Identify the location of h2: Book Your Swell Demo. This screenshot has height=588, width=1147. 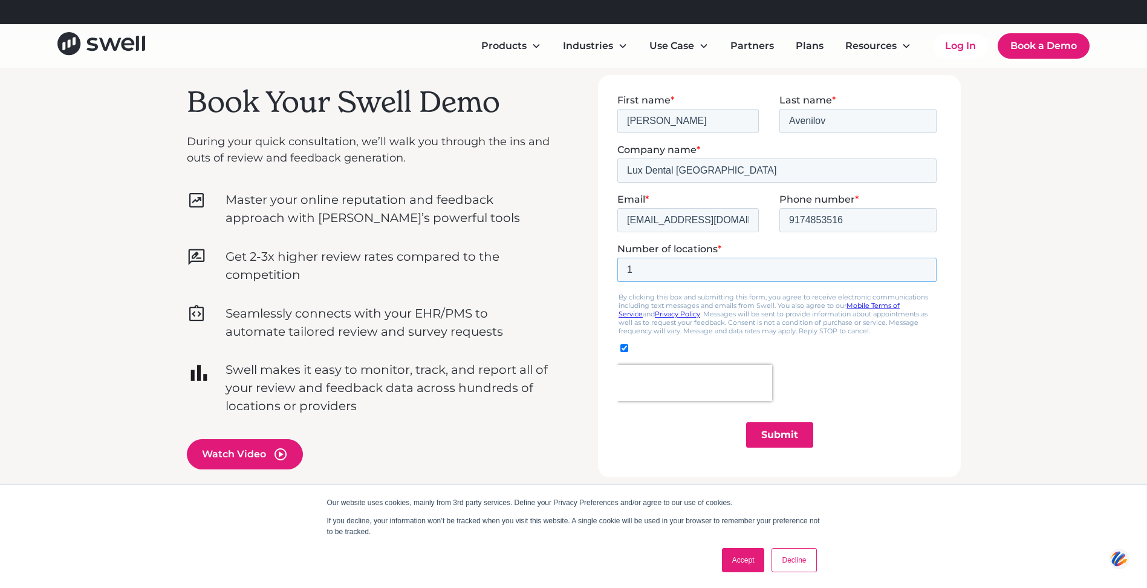
(368, 102).